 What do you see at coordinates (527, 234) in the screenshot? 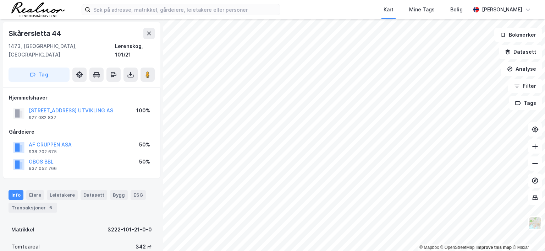
I see `div: Kontrollprogram for chat` at bounding box center [527, 234].